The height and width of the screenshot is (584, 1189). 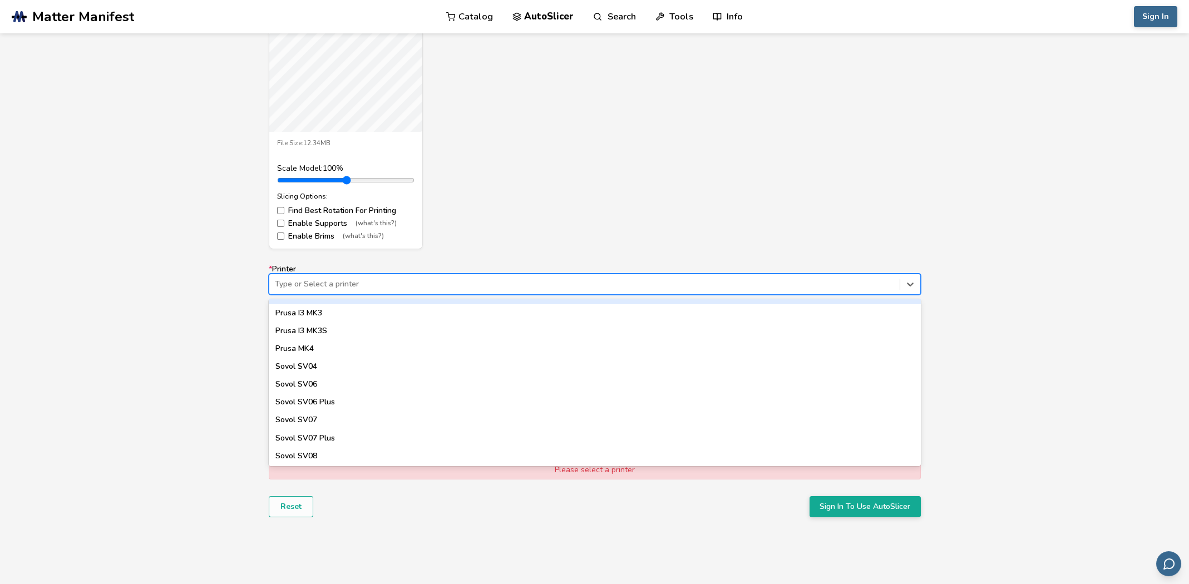 What do you see at coordinates (865, 507) in the screenshot?
I see `button: Sign In To Use AutoSlicer` at bounding box center [865, 507].